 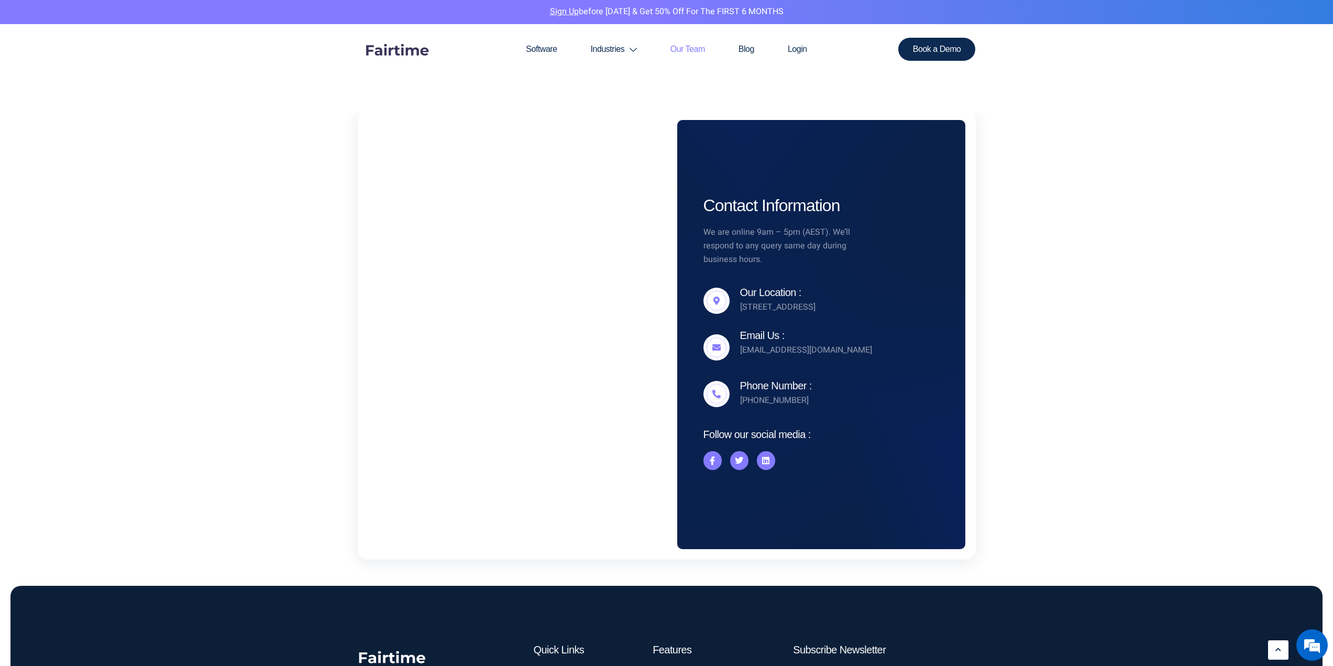 I want to click on h6: Our Location :, so click(x=839, y=292).